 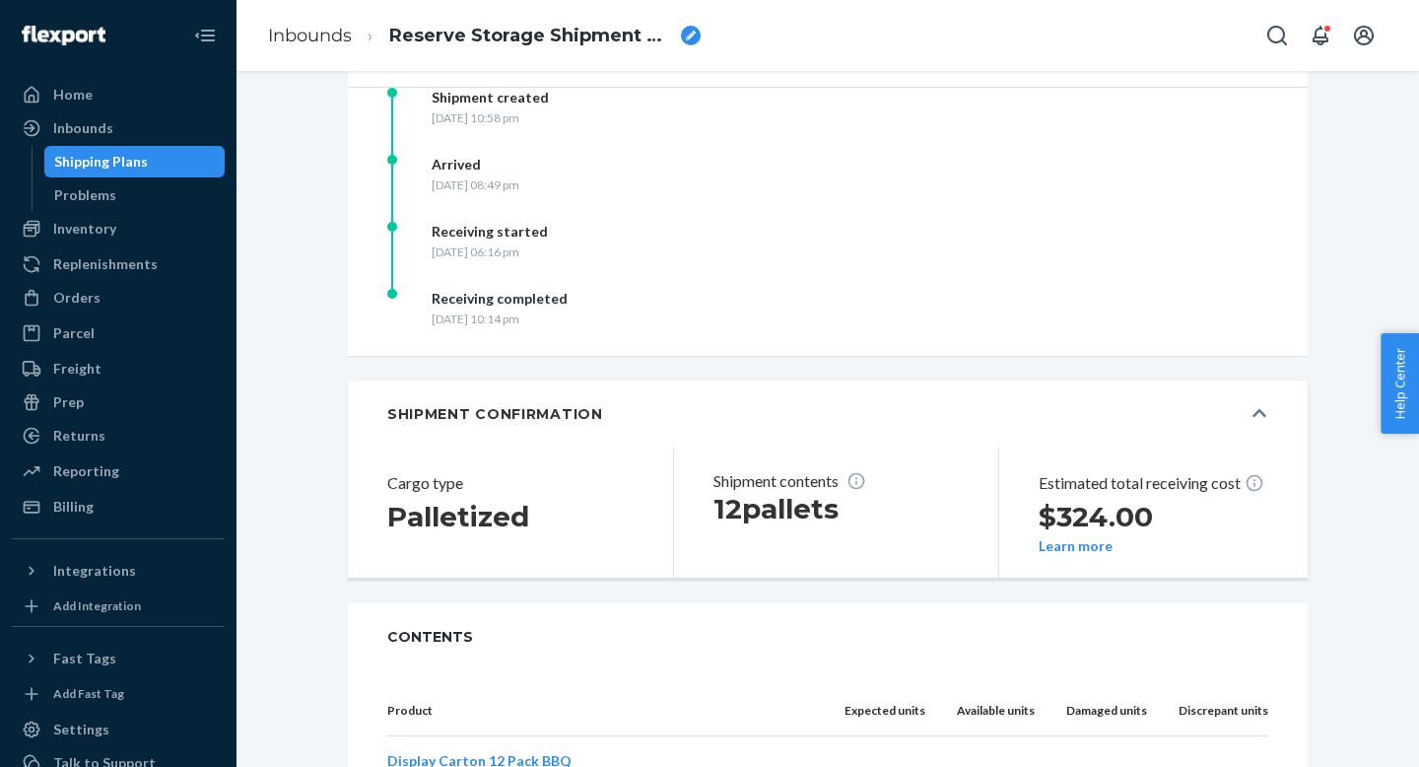 I want to click on div: Add Fast Tag, so click(x=89, y=693).